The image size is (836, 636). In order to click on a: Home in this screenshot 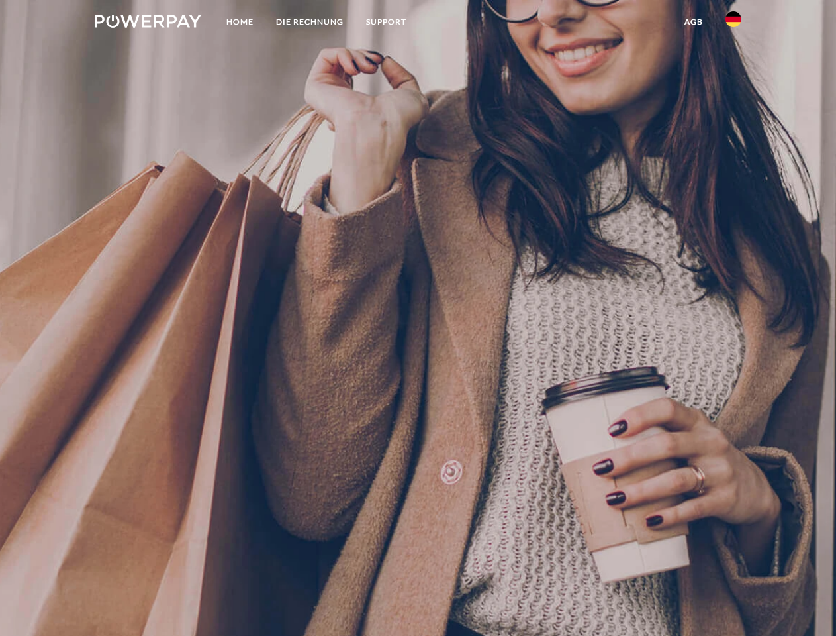, I will do `click(240, 22)`.